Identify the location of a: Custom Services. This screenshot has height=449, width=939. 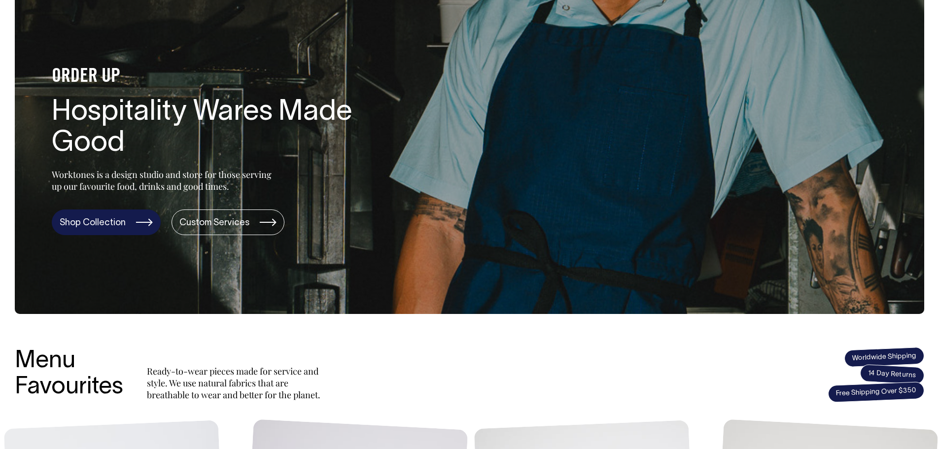
(228, 222).